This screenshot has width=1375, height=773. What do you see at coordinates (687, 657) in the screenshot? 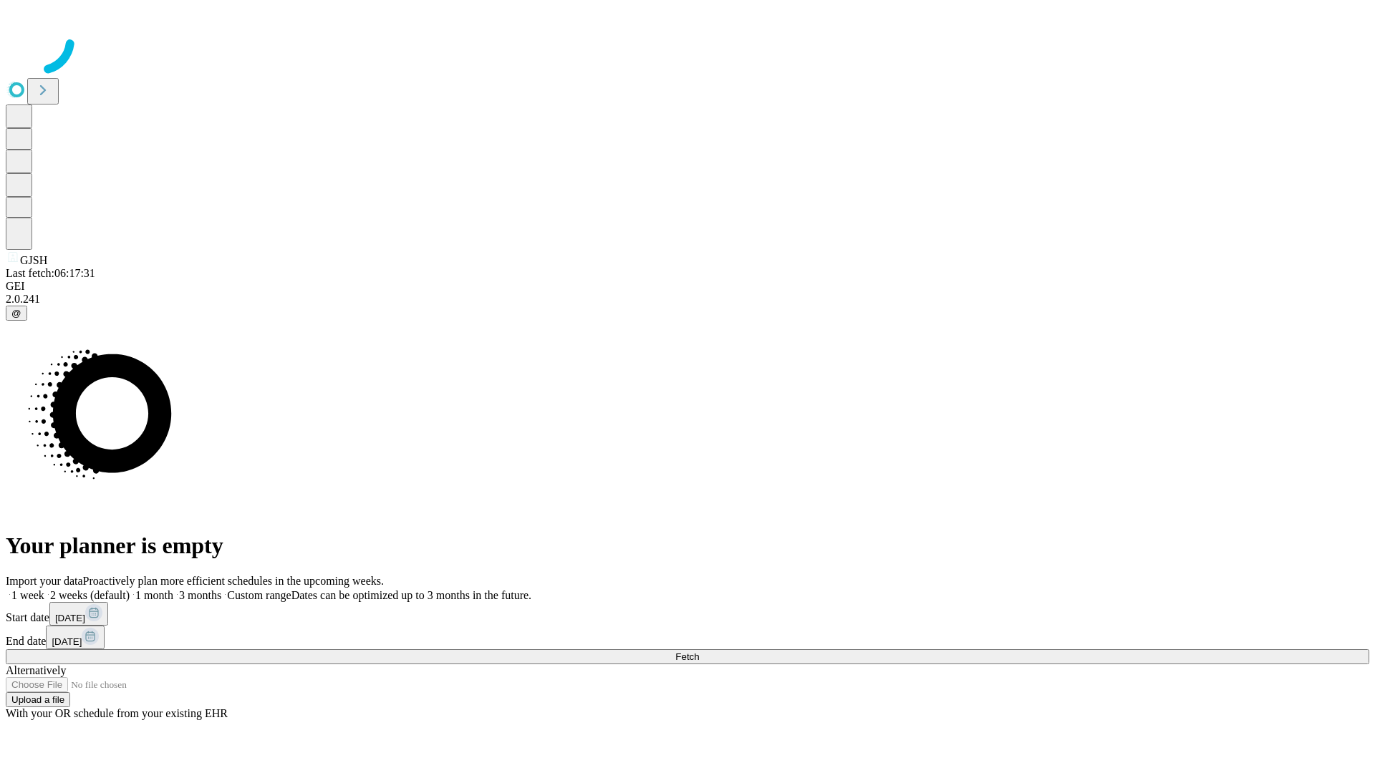
I see `span: Fetch` at bounding box center [687, 657].